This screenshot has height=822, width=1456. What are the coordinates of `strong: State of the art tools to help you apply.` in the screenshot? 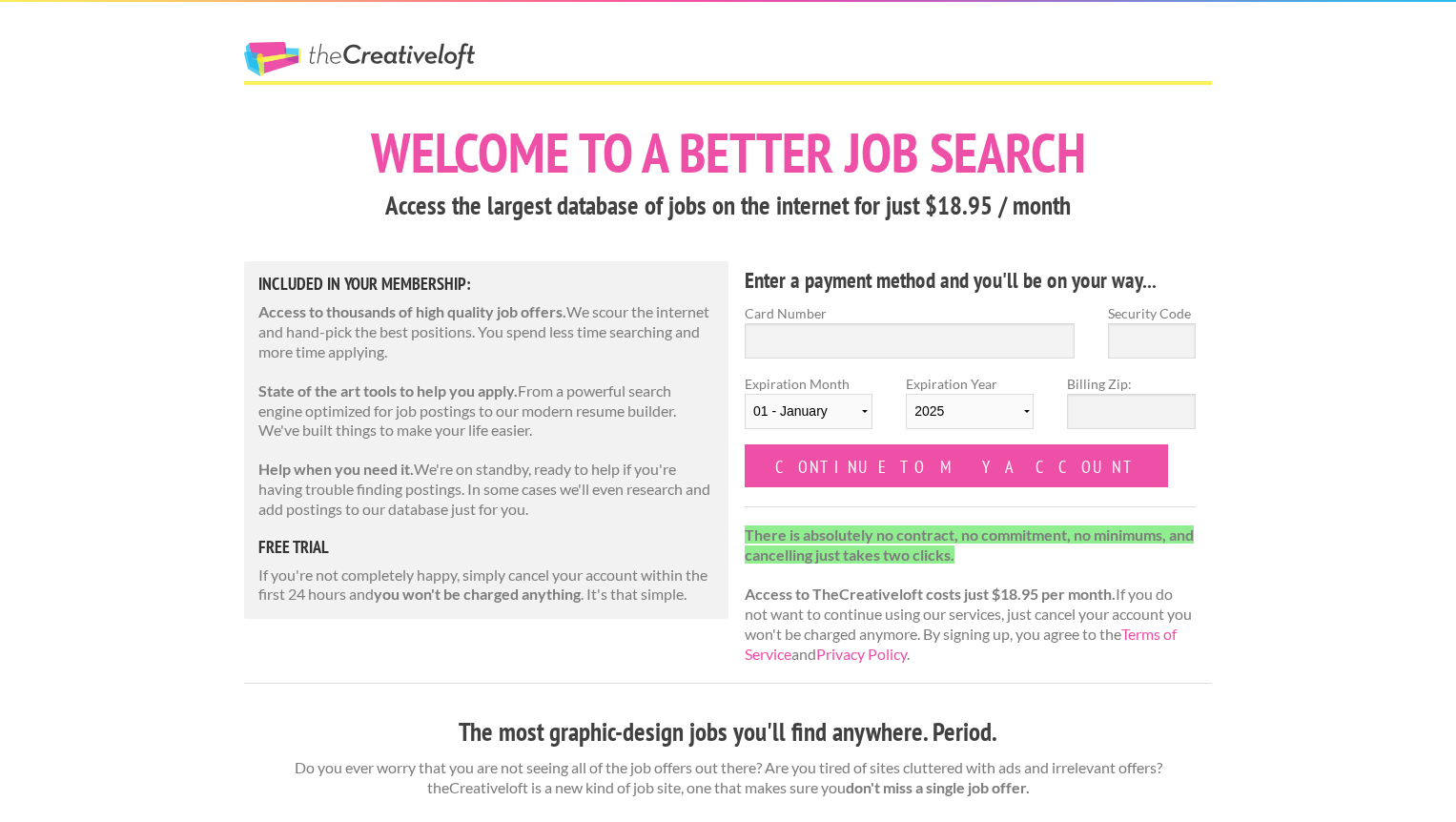 It's located at (388, 390).